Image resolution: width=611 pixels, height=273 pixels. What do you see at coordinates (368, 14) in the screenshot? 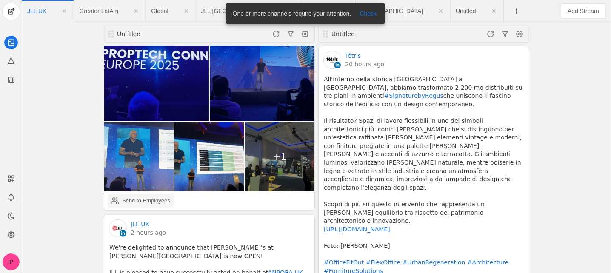
I see `button: Check` at bounding box center [368, 14].